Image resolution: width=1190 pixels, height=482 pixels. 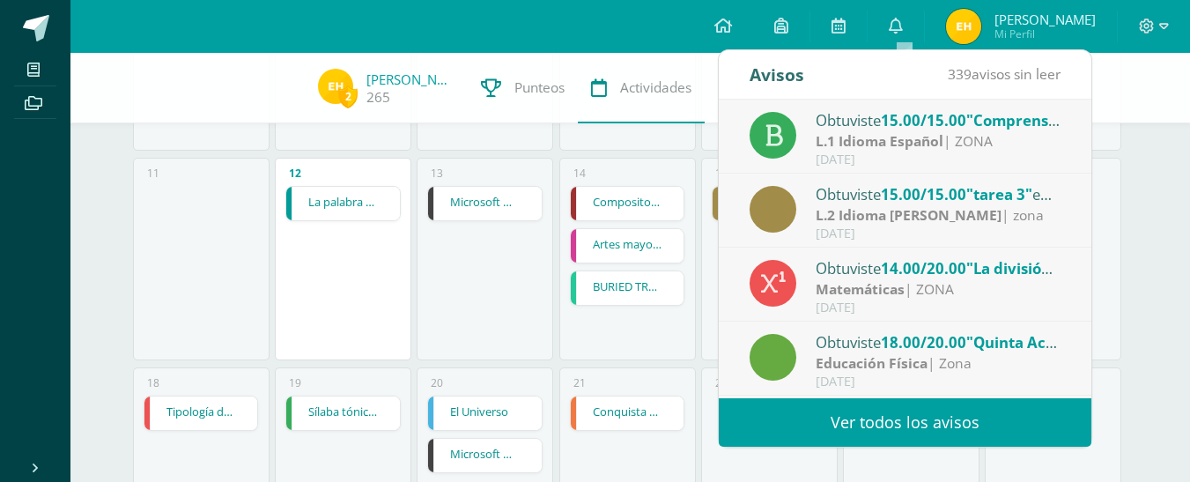 I want to click on div: | Zona, so click(x=938, y=363).